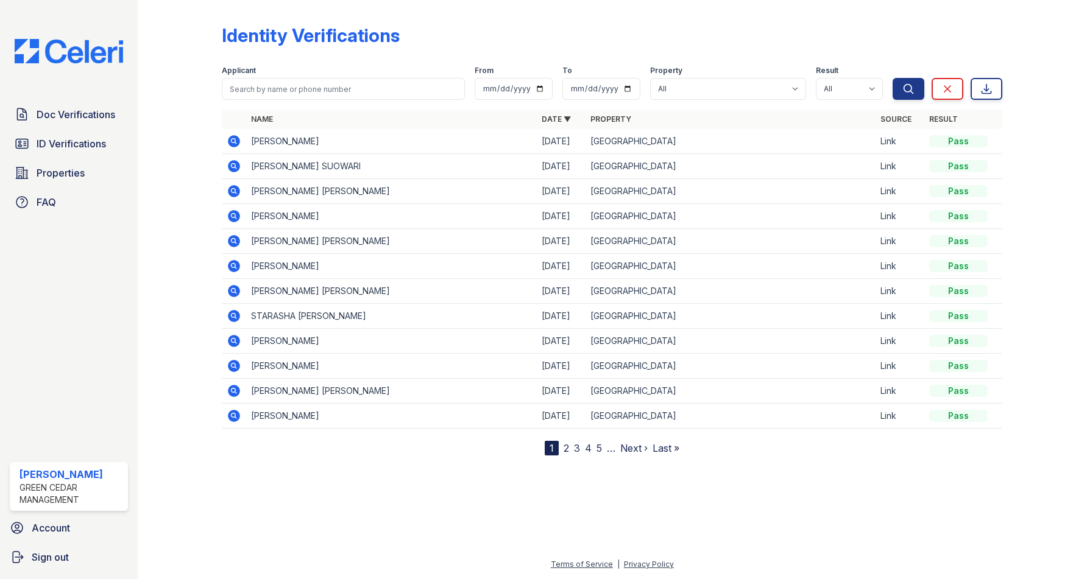 The image size is (1087, 579). Describe the element at coordinates (896, 119) in the screenshot. I see `a: Source` at that location.